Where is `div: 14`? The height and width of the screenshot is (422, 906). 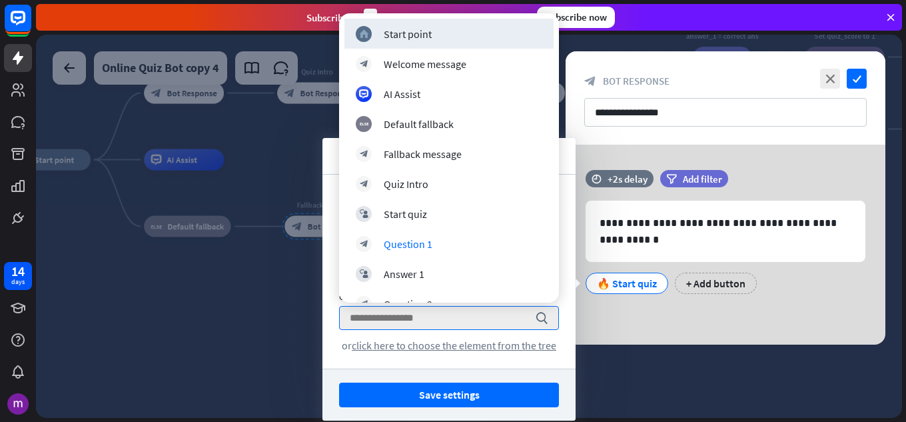 div: 14 is located at coordinates (18, 271).